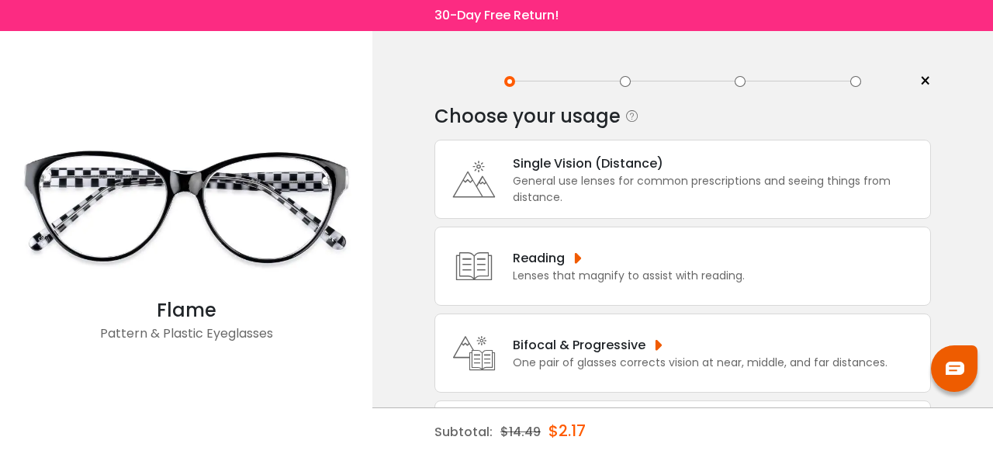 This screenshot has width=993, height=454. Describe the element at coordinates (718, 163) in the screenshot. I see `div: Single Vision (Distance)` at that location.